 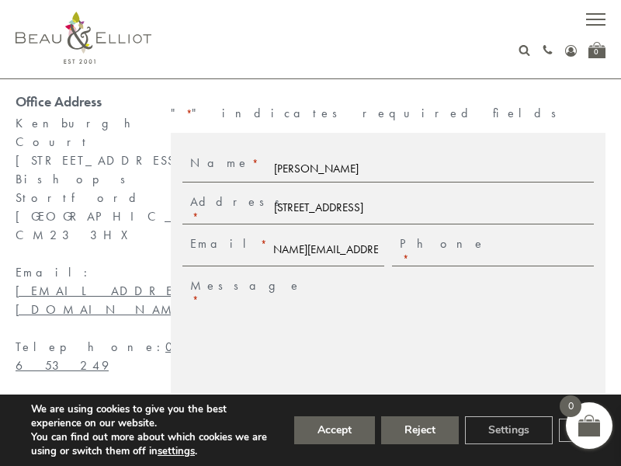 What do you see at coordinates (176, 451) in the screenshot?
I see `button: settings` at bounding box center [176, 451].